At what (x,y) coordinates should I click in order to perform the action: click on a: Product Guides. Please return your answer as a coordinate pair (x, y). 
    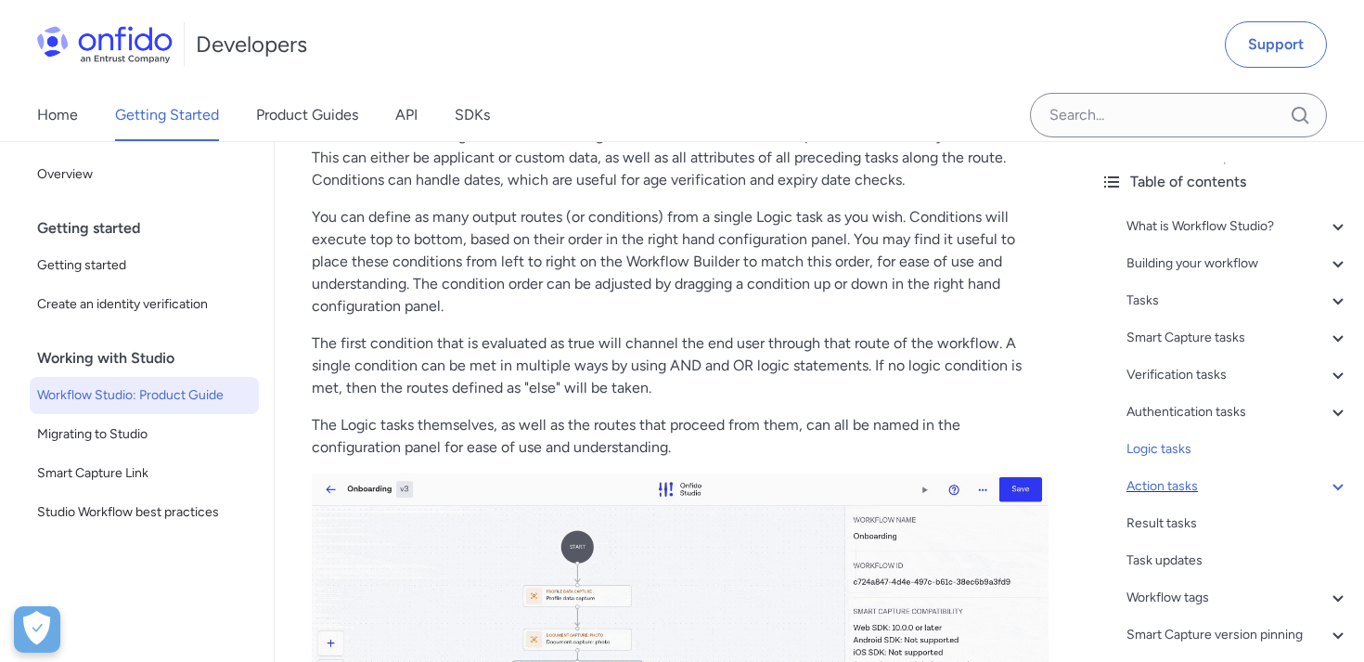
    Looking at the image, I should click on (307, 115).